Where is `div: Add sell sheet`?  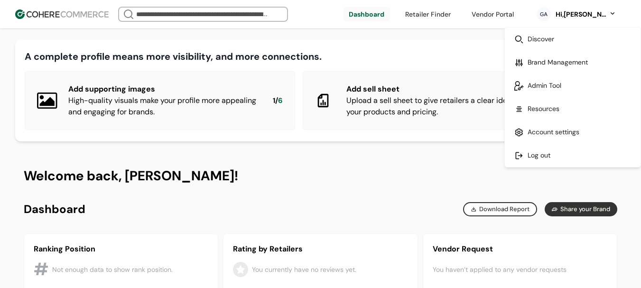
div: Add sell sheet is located at coordinates (440, 89).